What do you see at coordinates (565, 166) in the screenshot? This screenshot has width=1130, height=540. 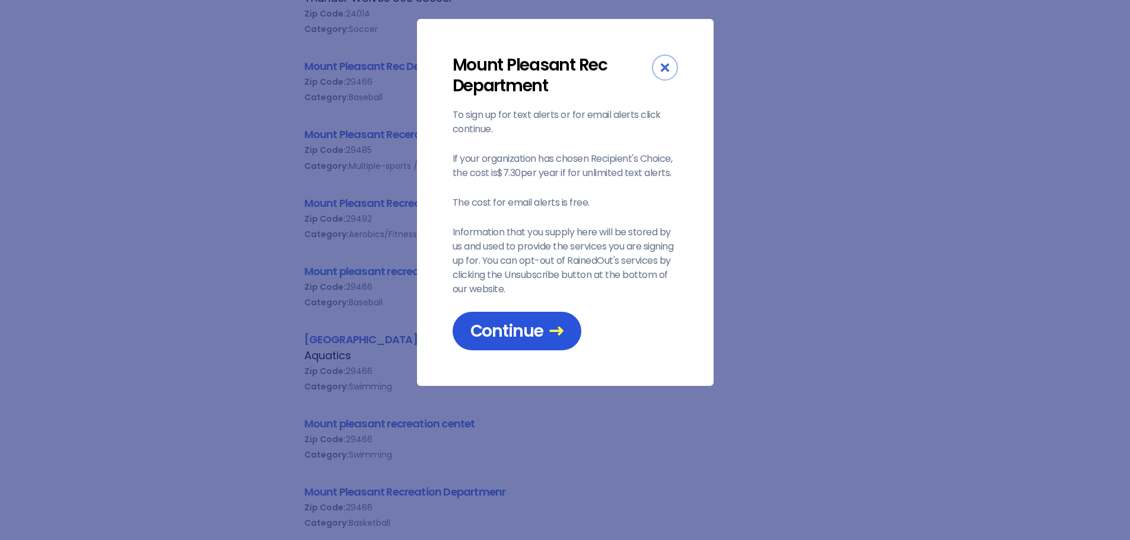 I see `p: If your organization has chosen Recipient's Choice, the cost is $7.30 per year if for unlimited t...` at bounding box center [565, 166].